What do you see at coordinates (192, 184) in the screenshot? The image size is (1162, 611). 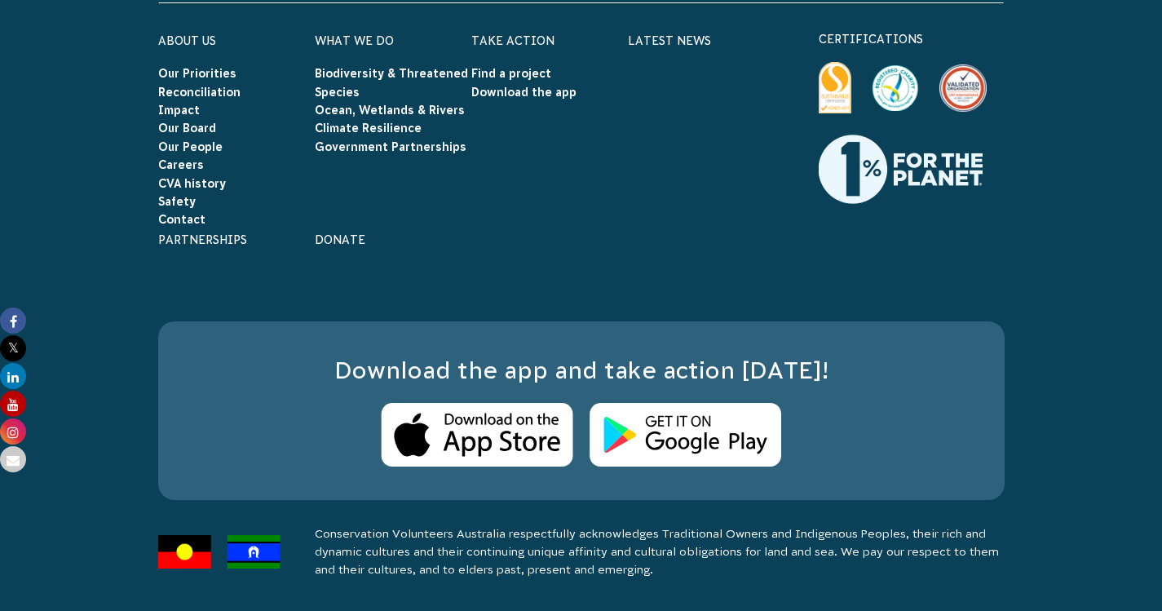 I see `a: CVA history` at bounding box center [192, 184].